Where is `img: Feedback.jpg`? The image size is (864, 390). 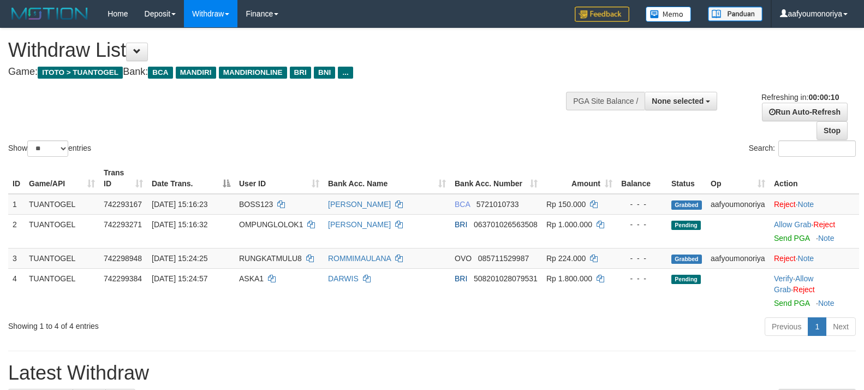 img: Feedback.jpg is located at coordinates (602, 14).